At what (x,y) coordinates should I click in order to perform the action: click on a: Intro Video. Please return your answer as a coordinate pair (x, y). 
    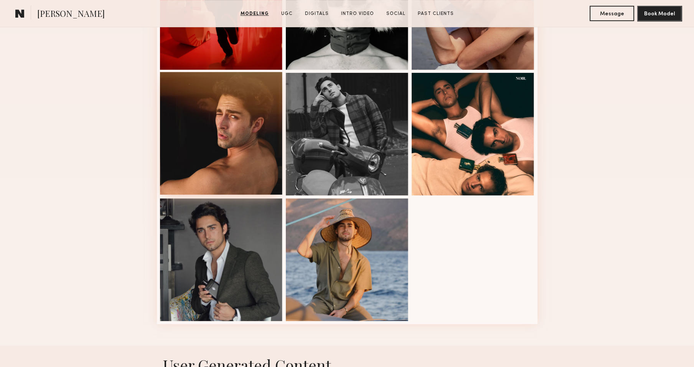
    Looking at the image, I should click on (358, 14).